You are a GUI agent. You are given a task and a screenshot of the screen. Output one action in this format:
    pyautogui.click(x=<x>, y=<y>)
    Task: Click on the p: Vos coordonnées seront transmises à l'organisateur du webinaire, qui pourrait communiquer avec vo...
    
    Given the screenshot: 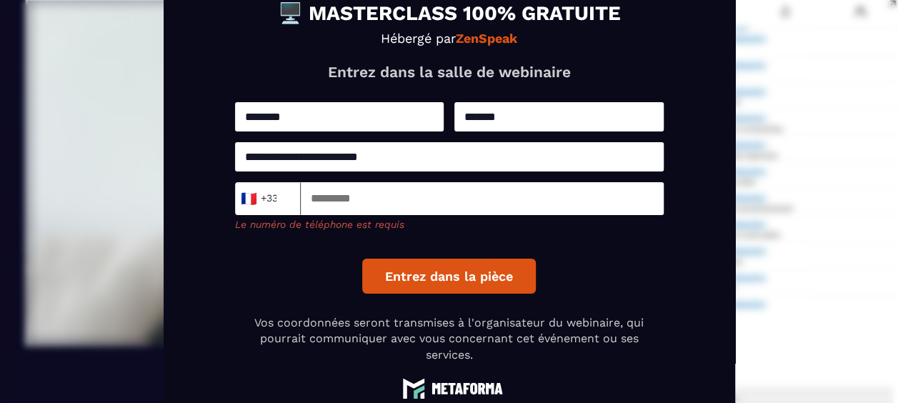 What is the action you would take?
    pyautogui.click(x=449, y=338)
    